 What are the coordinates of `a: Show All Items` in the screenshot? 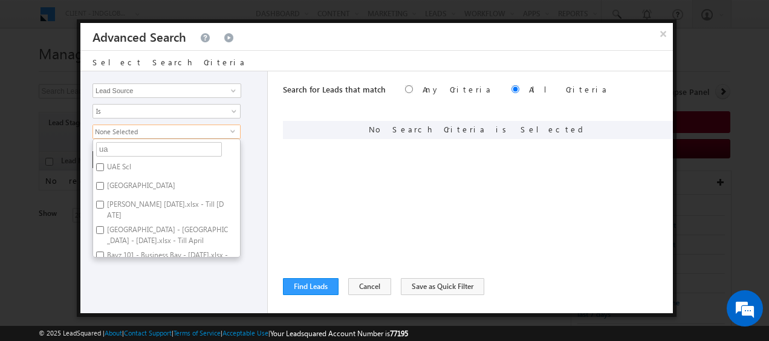 It's located at (232, 91).